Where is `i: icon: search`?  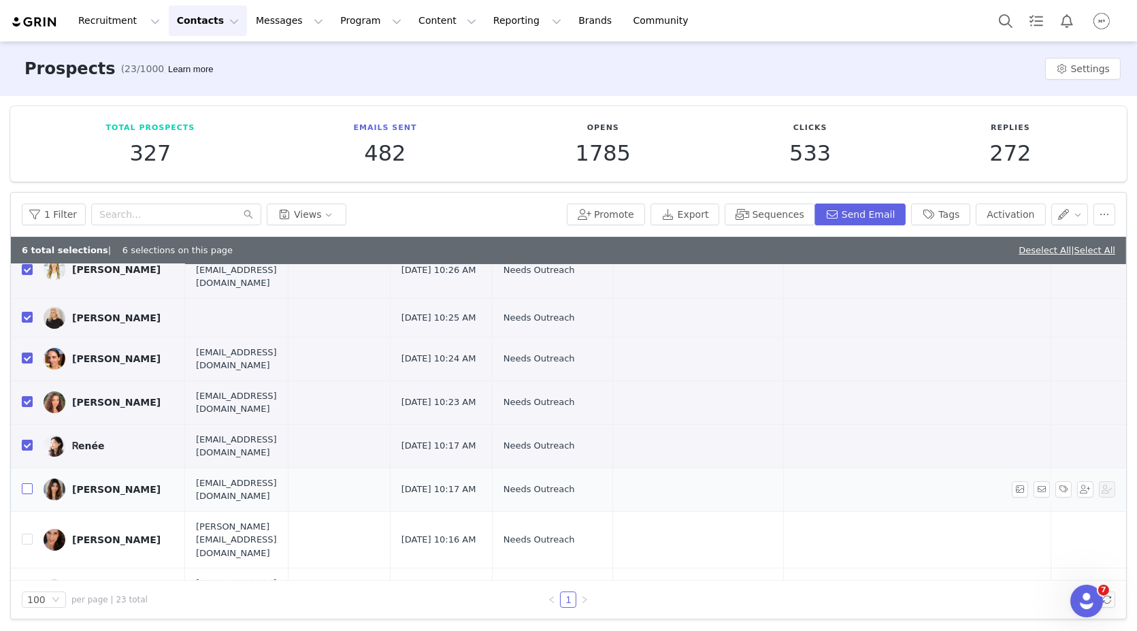 i: icon: search is located at coordinates (248, 214).